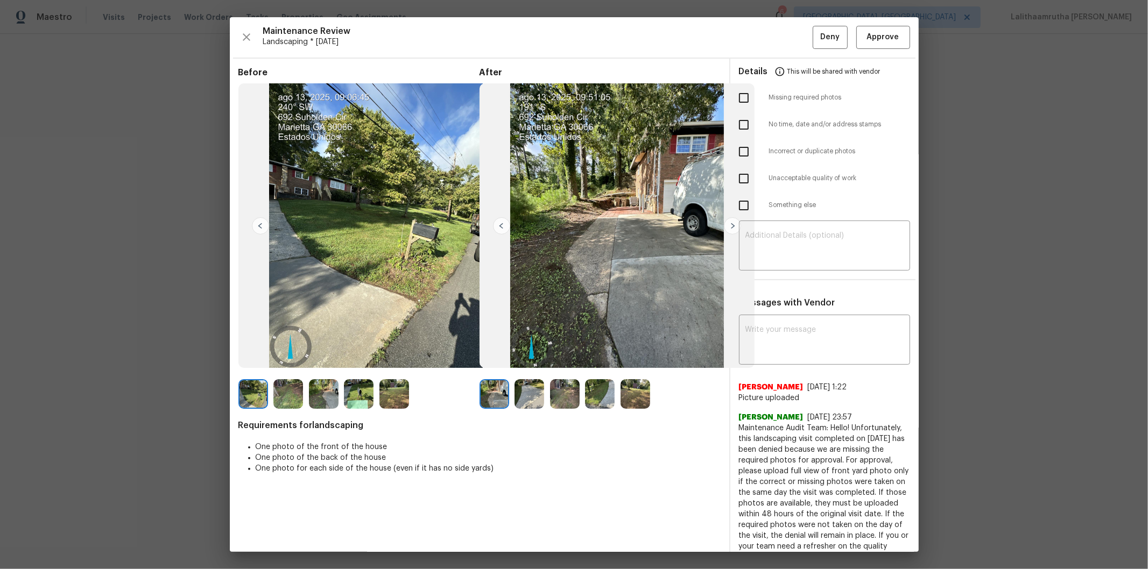 This screenshot has width=1148, height=569. What do you see at coordinates (538, 31) in the screenshot?
I see `span: Maintenance Review` at bounding box center [538, 31].